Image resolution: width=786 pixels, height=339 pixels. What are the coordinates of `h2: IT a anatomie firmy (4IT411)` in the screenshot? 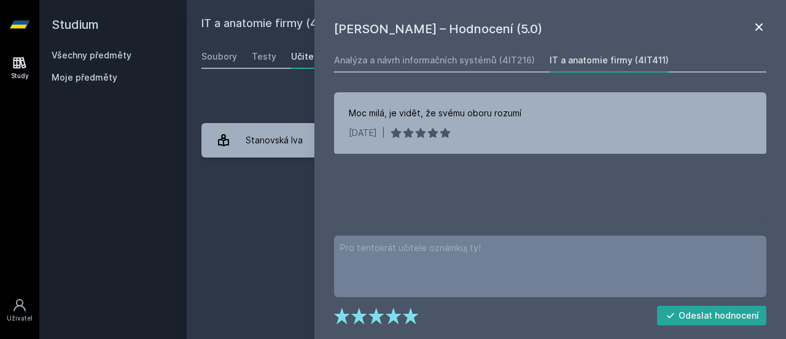 It's located at (418, 25).